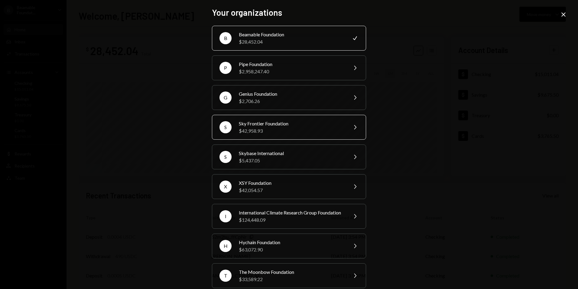  Describe the element at coordinates (292, 123) in the screenshot. I see `div: Sky Frontier Foundation` at that location.